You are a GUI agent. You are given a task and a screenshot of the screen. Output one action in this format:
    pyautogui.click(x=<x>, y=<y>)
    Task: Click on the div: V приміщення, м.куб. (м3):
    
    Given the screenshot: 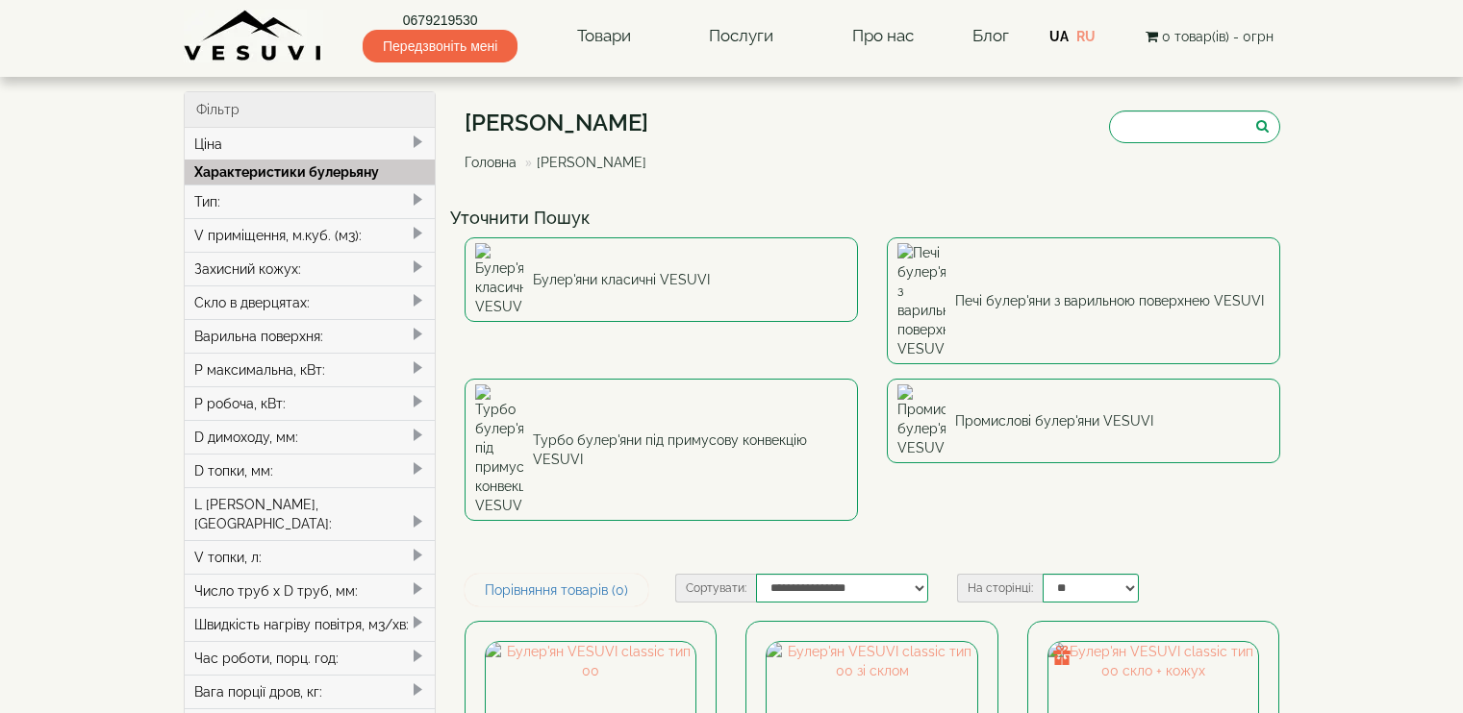 What is the action you would take?
    pyautogui.click(x=310, y=235)
    